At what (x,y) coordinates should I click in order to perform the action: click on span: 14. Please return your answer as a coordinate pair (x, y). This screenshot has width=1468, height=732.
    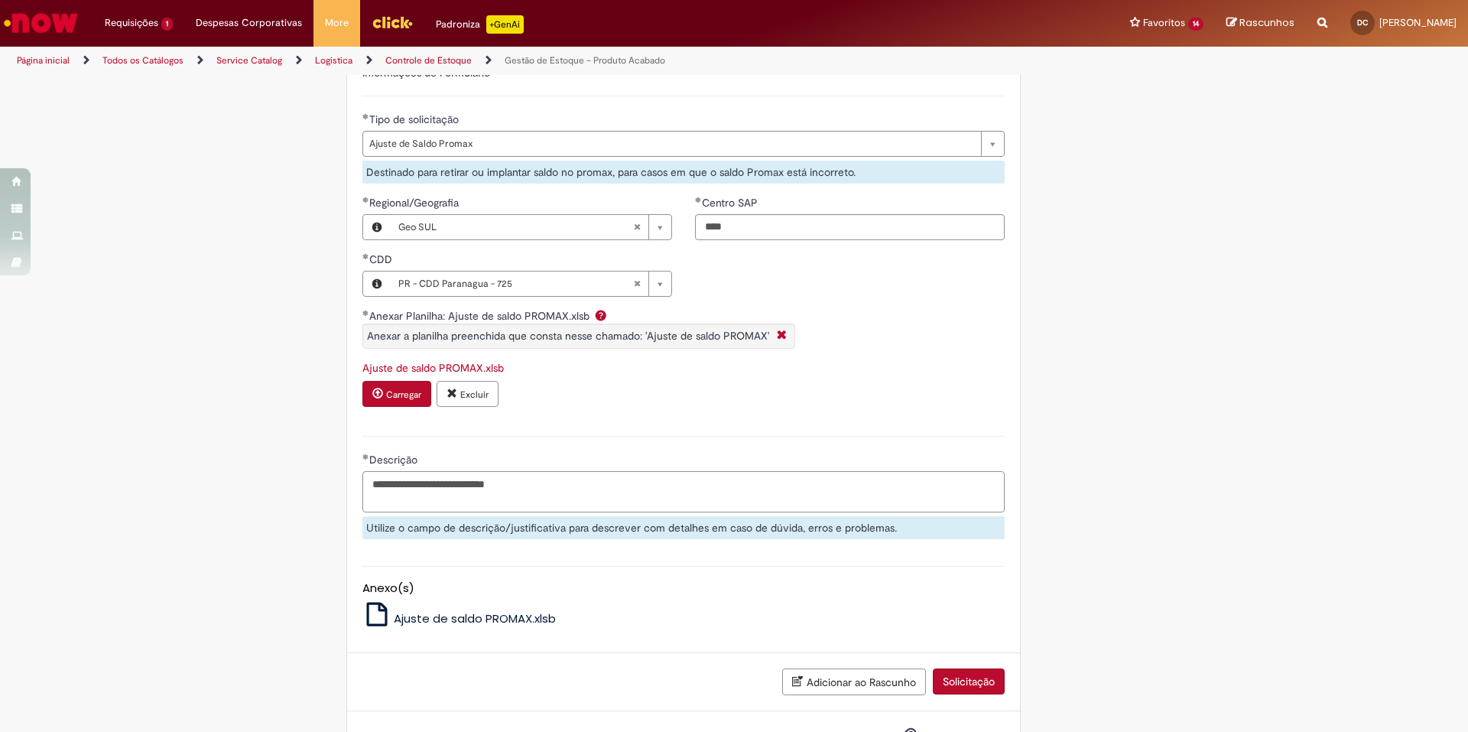
    Looking at the image, I should click on (1196, 24).